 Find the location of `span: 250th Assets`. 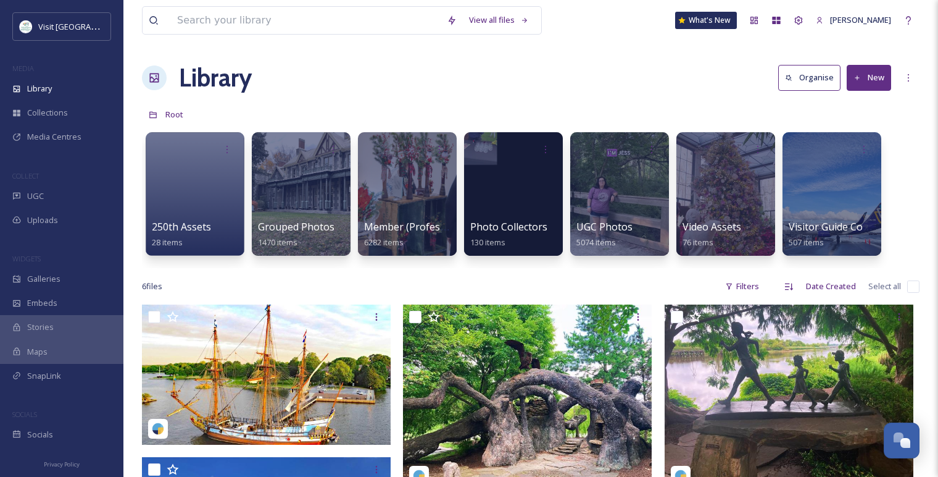

span: 250th Assets is located at coordinates (181, 227).